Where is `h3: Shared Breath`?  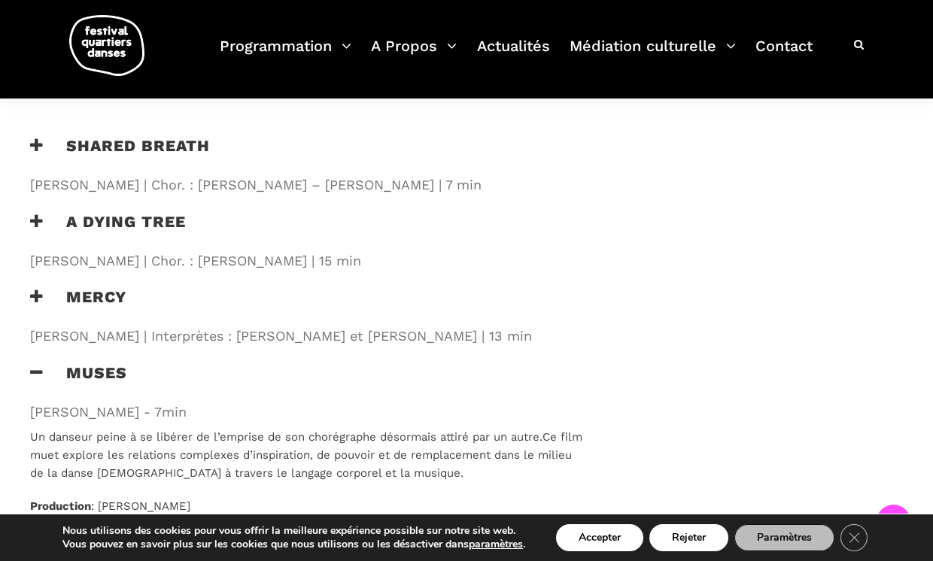 h3: Shared Breath is located at coordinates (120, 155).